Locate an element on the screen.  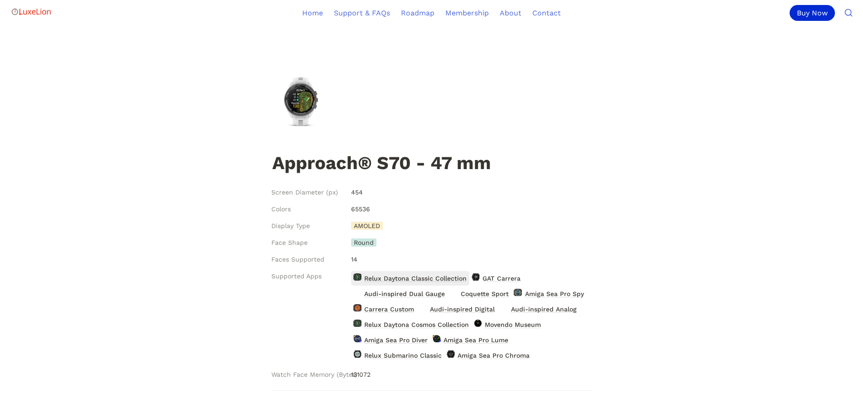
h1: Approach® S70 - 47 mm is located at coordinates (432, 164).